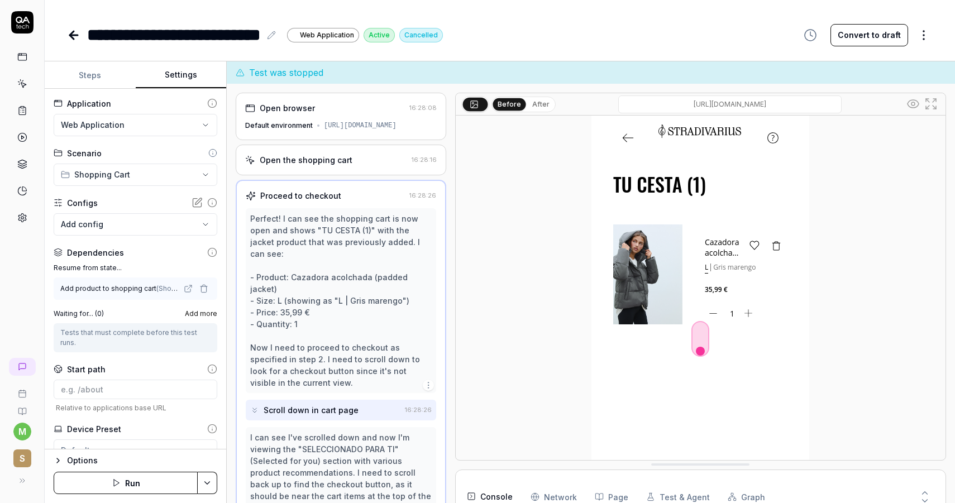 This screenshot has height=503, width=955. What do you see at coordinates (421, 35) in the screenshot?
I see `div: Cancelled` at bounding box center [421, 35].